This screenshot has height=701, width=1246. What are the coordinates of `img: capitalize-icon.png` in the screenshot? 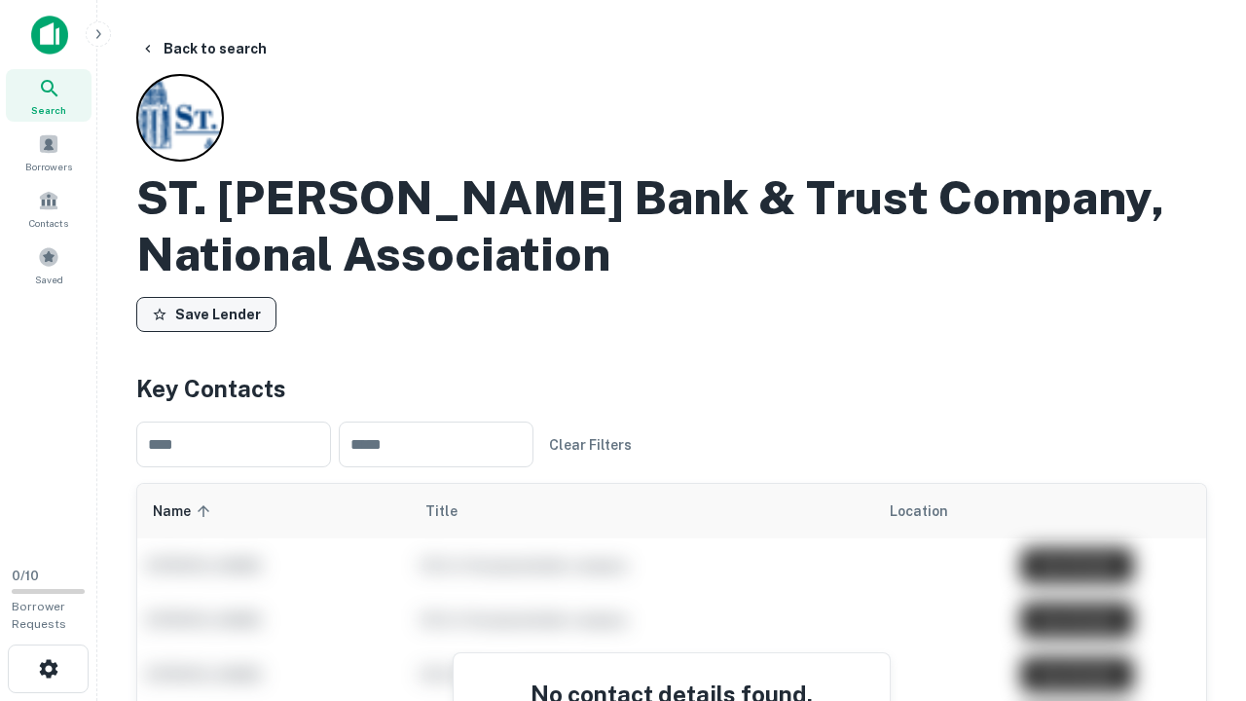 It's located at (50, 35).